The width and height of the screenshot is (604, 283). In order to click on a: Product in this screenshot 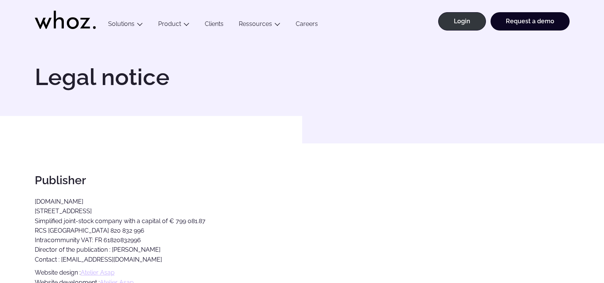, I will do `click(169, 24)`.